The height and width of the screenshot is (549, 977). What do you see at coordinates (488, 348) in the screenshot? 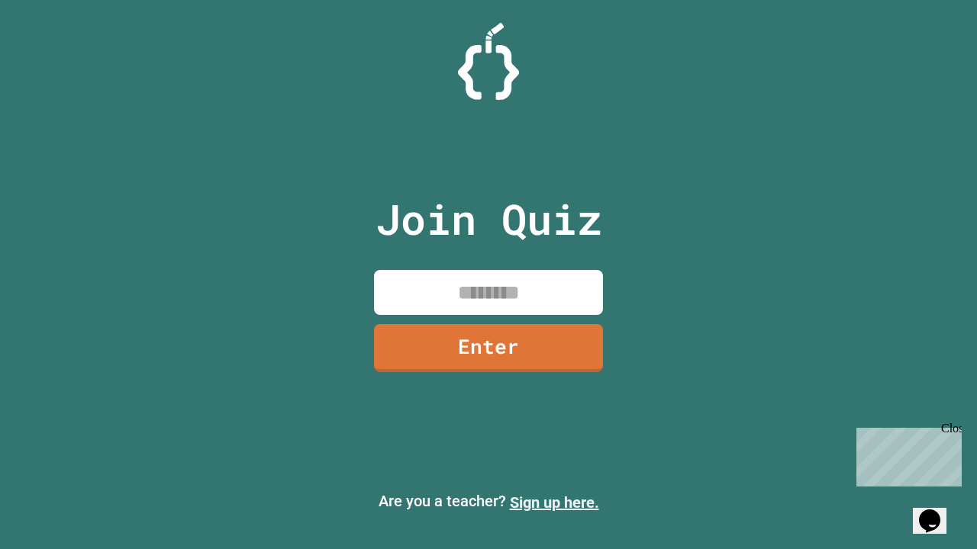
I see `a: Enter` at bounding box center [488, 348].